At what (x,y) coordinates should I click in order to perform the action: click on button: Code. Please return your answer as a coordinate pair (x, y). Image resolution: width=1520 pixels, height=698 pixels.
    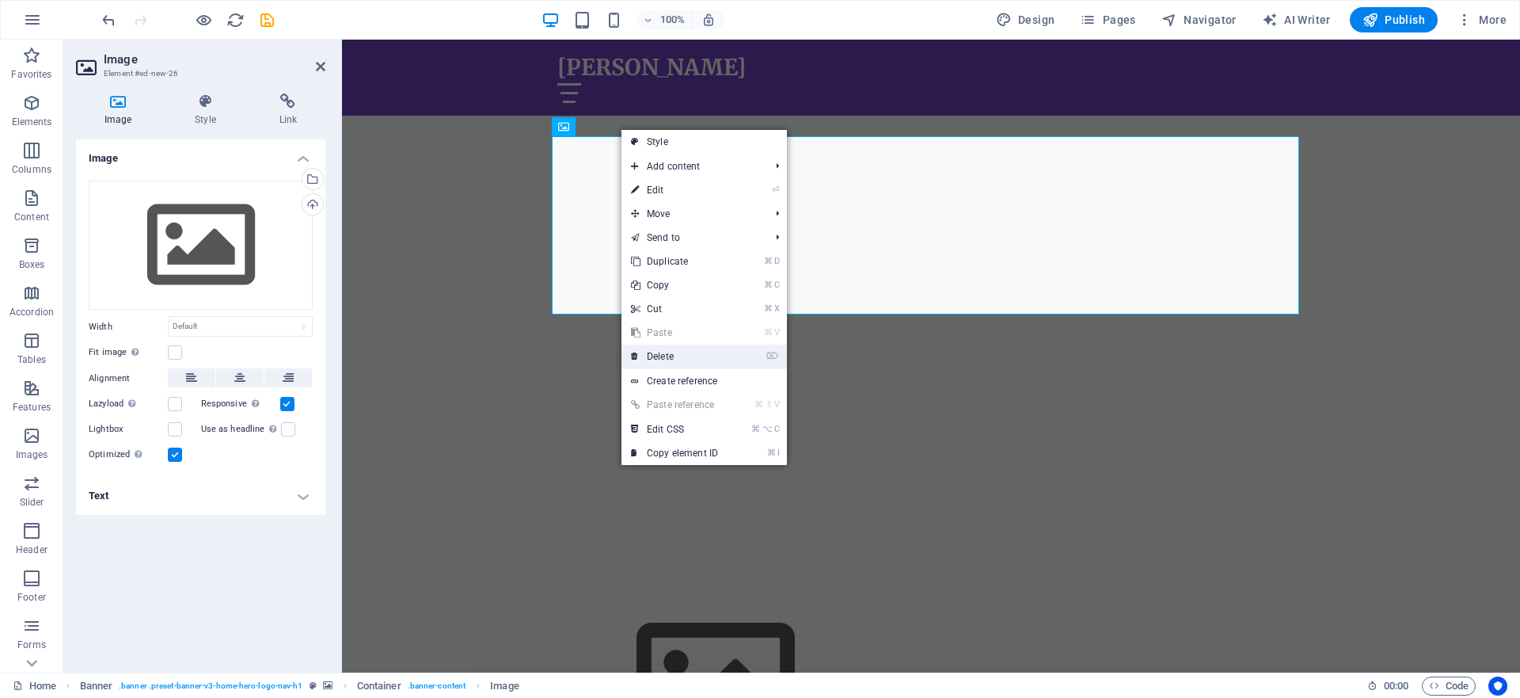
    Looking at the image, I should click on (1449, 686).